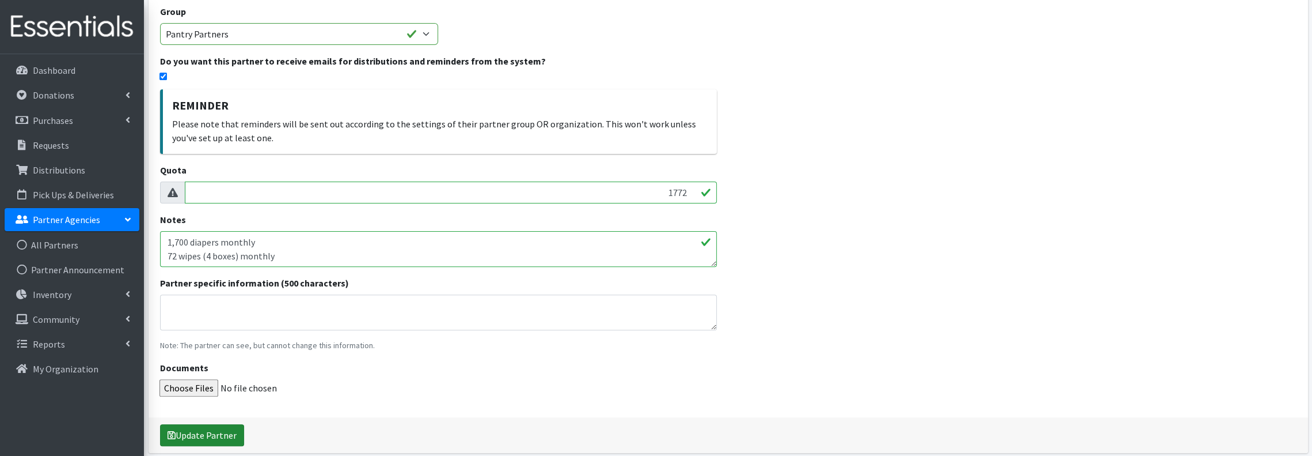 Image resolution: width=1312 pixels, height=456 pixels. What do you see at coordinates (59, 170) in the screenshot?
I see `p: Distributions` at bounding box center [59, 170].